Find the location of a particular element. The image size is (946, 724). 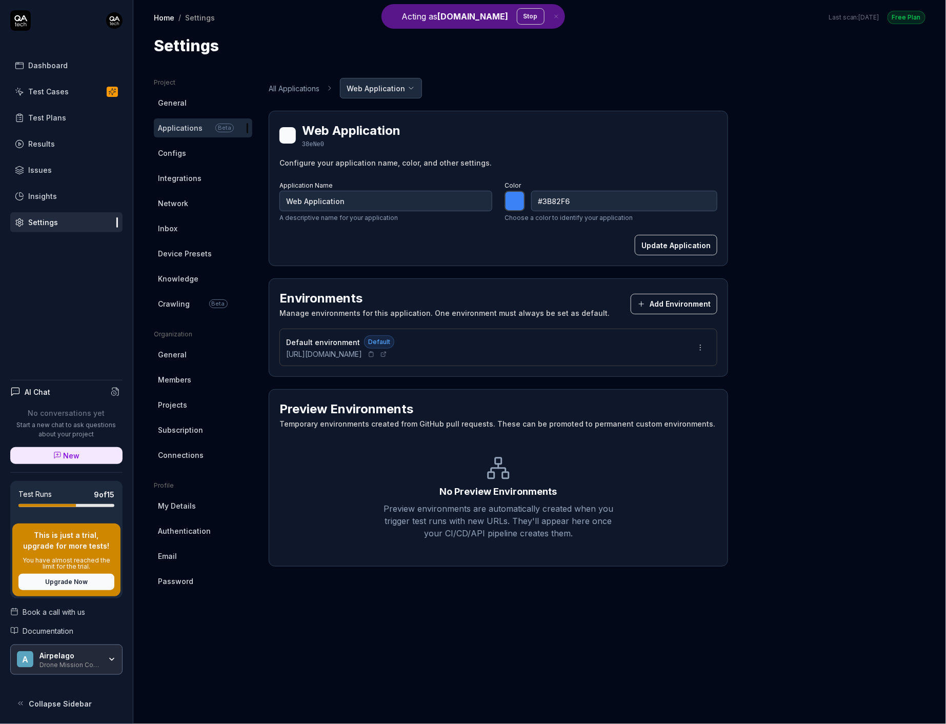

button: Update Application is located at coordinates (676, 245).